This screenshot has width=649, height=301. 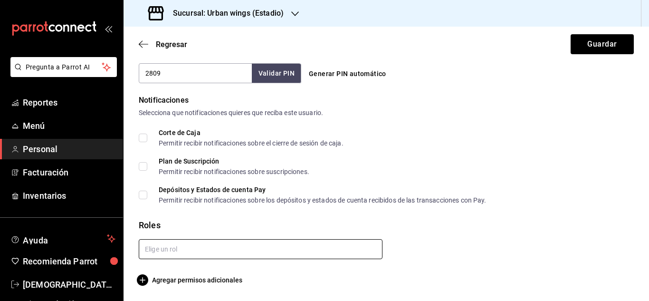 What do you see at coordinates (69, 149) in the screenshot?
I see `span: Personal` at bounding box center [69, 149].